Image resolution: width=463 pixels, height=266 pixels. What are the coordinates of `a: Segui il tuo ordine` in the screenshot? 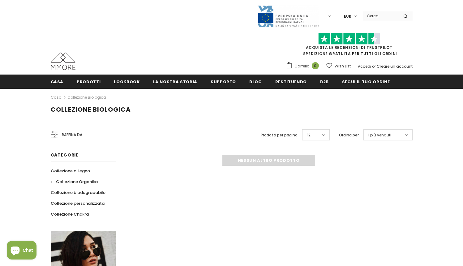 It's located at (366, 81).